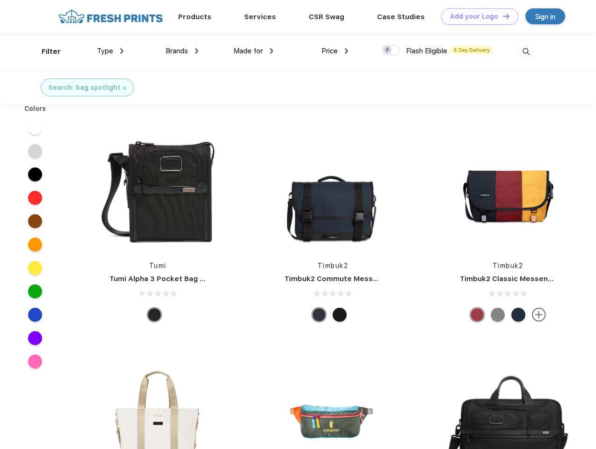 The image size is (596, 449). I want to click on a: Timbuk2 Commute Messenger Bag, so click(347, 279).